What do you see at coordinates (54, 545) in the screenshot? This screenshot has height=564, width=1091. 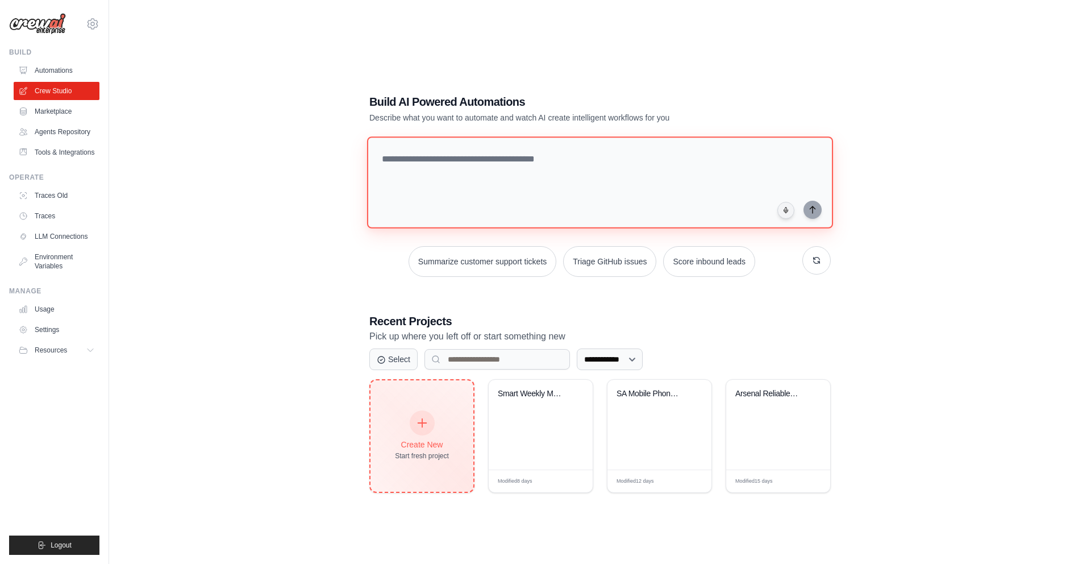 I see `button: Logout` at bounding box center [54, 545].